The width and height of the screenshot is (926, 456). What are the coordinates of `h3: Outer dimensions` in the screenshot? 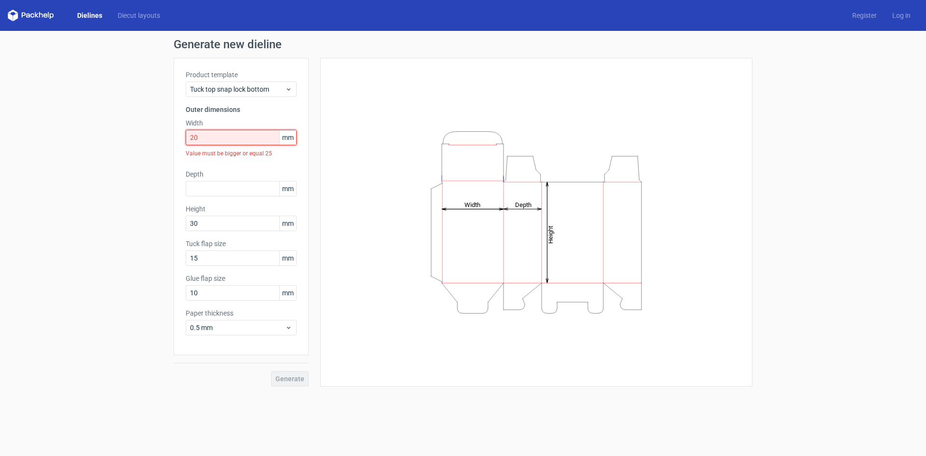 It's located at (241, 110).